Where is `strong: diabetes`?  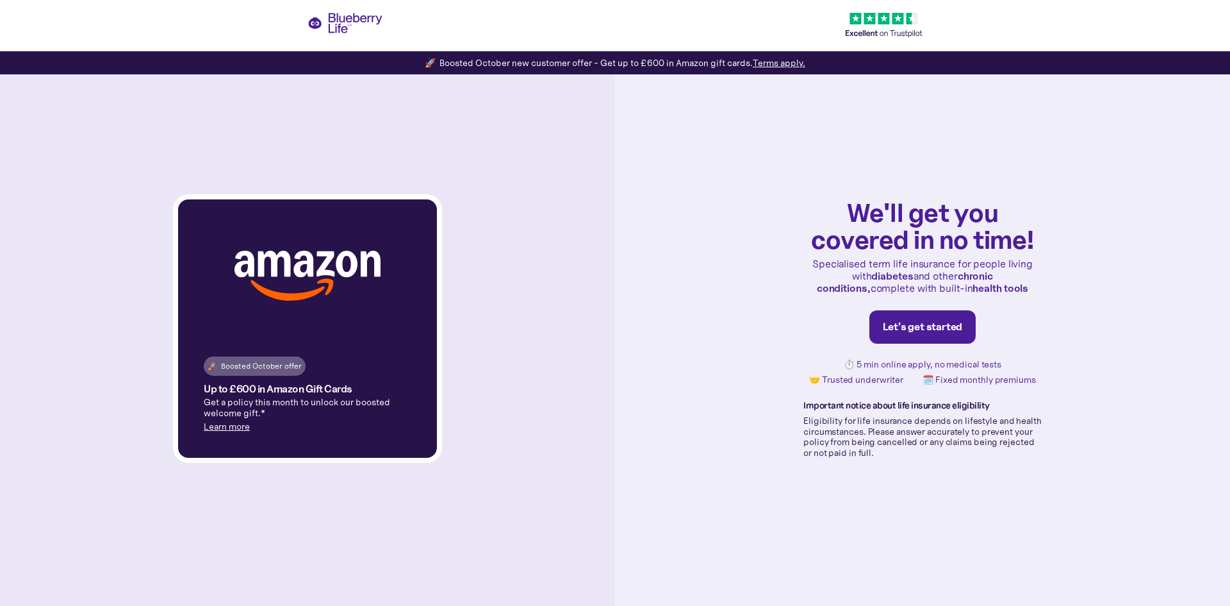
strong: diabetes is located at coordinates (892, 276).